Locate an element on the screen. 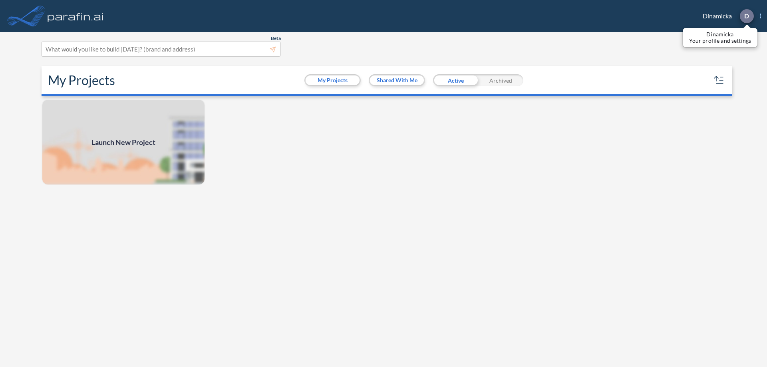 The height and width of the screenshot is (367, 767). button: Shared With Me is located at coordinates (397, 80).